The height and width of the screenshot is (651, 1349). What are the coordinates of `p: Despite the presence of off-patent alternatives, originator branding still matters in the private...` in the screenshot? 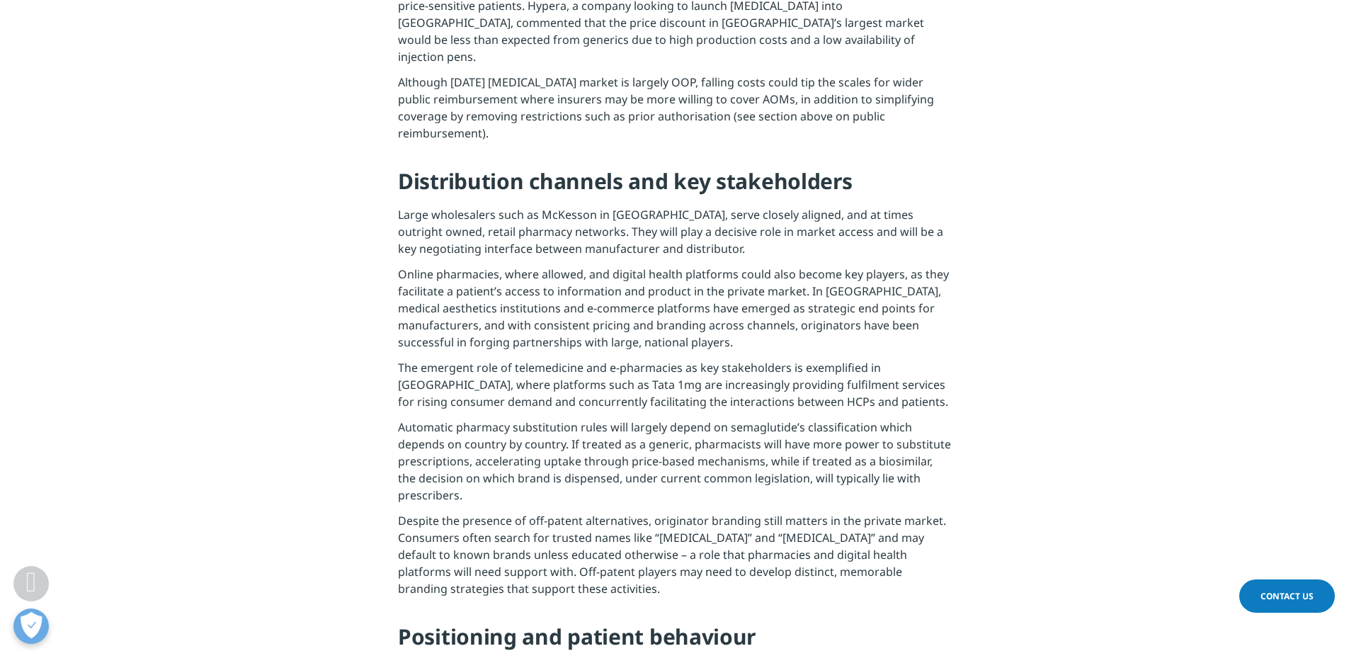 It's located at (674, 559).